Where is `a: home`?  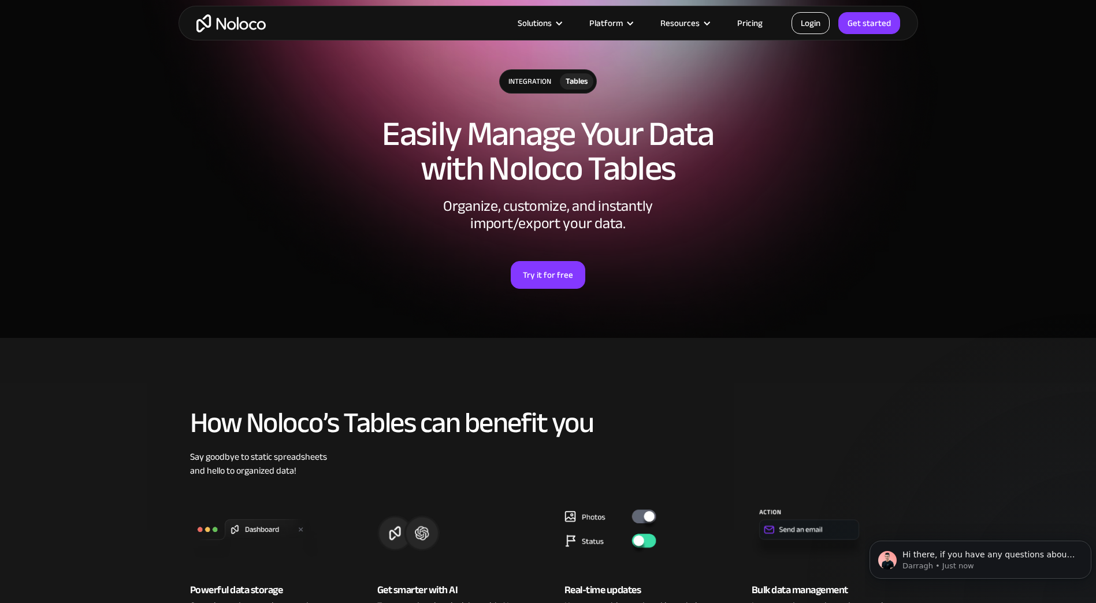
a: home is located at coordinates (231, 23).